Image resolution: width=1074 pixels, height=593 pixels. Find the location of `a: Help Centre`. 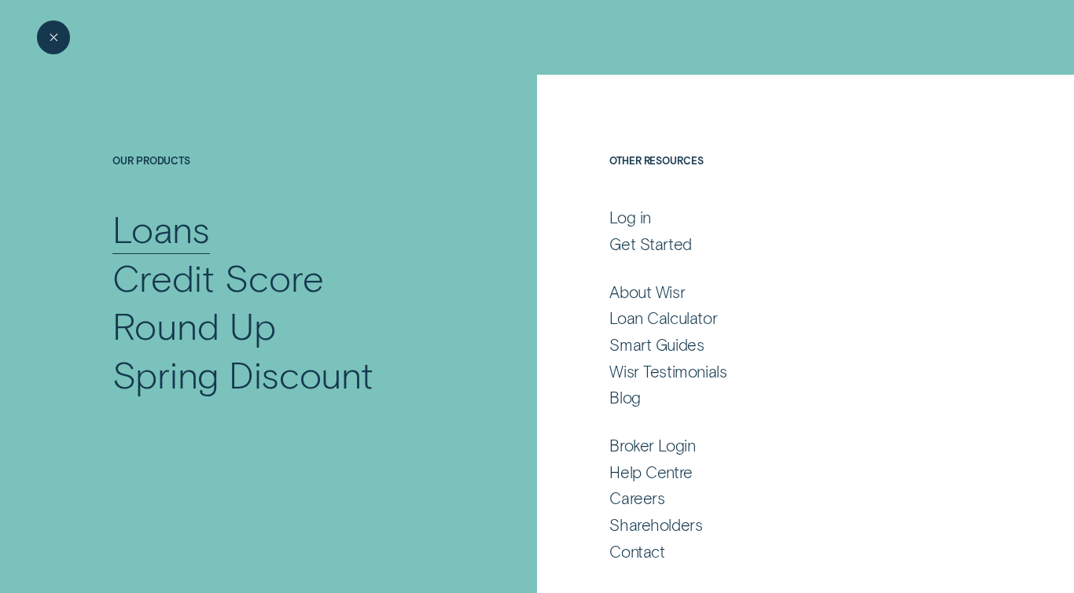

a: Help Centre is located at coordinates (785, 473).